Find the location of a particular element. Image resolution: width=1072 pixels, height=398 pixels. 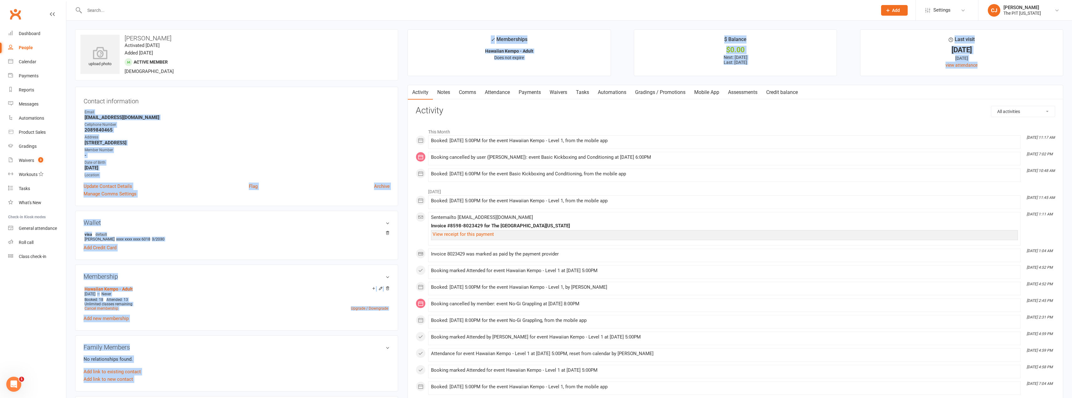

a: Waivers is located at coordinates (558, 92).